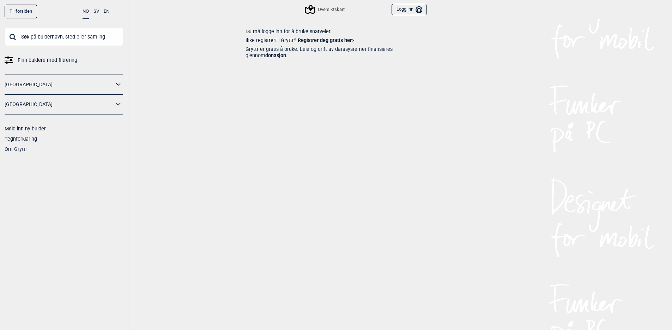 Image resolution: width=672 pixels, height=330 pixels. What do you see at coordinates (86, 12) in the screenshot?
I see `button: NO` at bounding box center [86, 12].